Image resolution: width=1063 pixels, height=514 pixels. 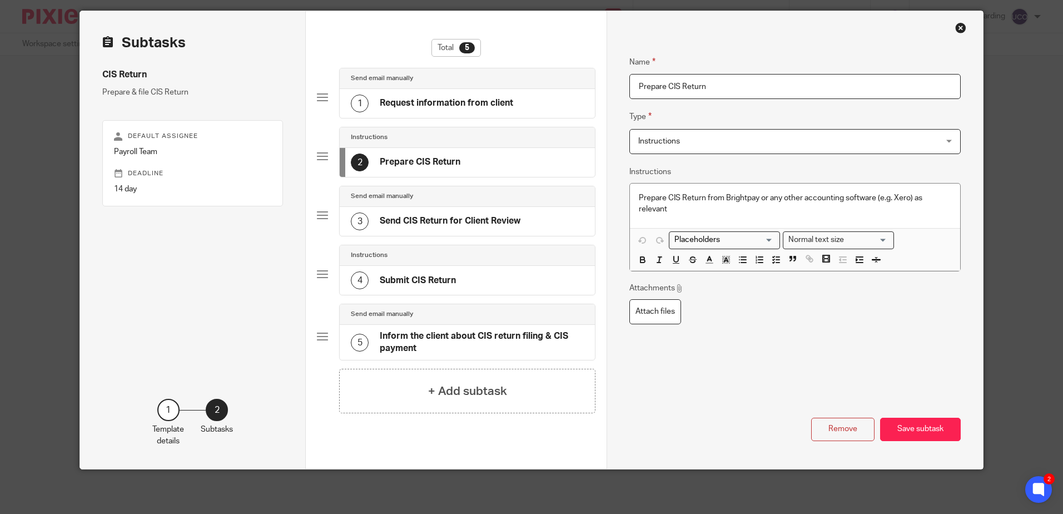 What do you see at coordinates (192, 174) in the screenshot?
I see `p: Deadline` at bounding box center [192, 174].